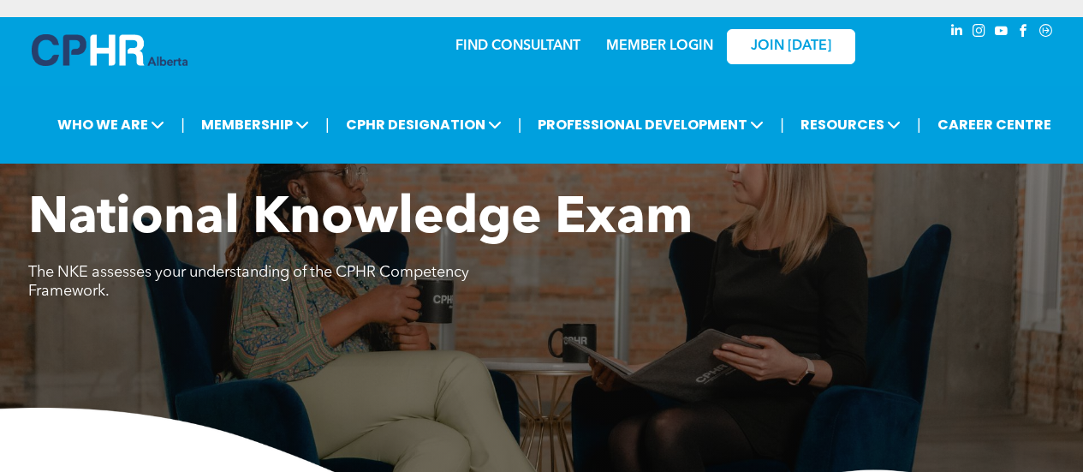 This screenshot has height=472, width=1083. I want to click on span: The NKE assesses your understanding of the CPHR Competency Framework., so click(248, 282).